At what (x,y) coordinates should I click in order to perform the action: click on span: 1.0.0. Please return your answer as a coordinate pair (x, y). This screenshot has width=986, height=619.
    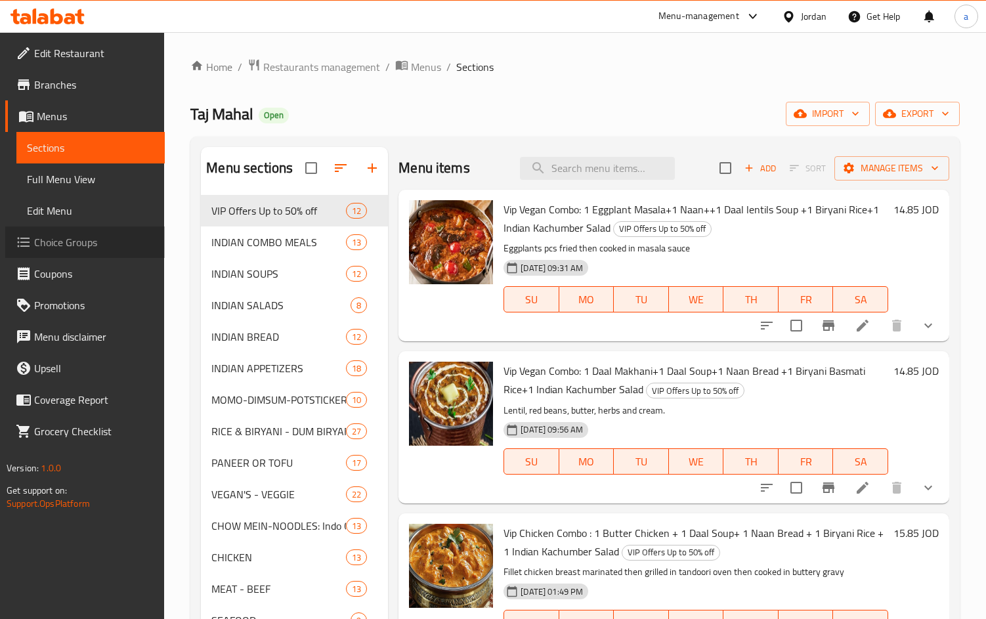
    Looking at the image, I should click on (51, 468).